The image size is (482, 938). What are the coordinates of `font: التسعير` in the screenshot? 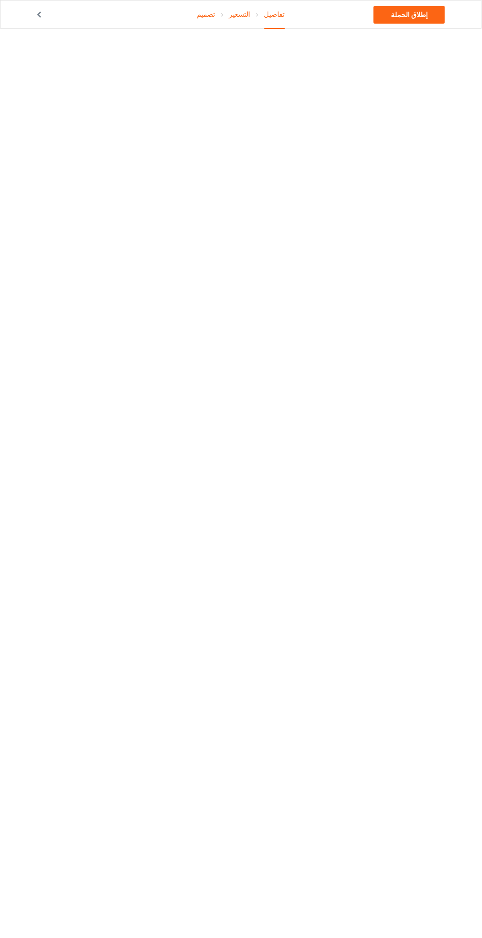 It's located at (239, 14).